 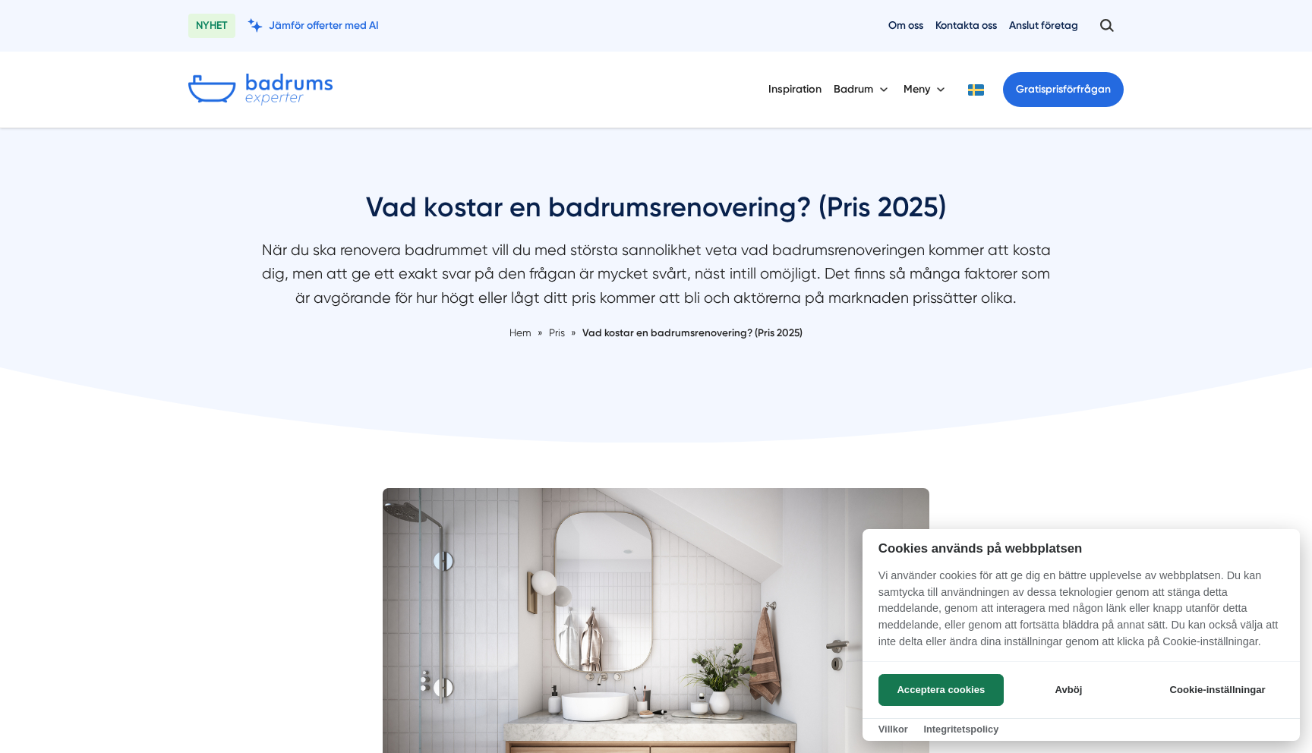 What do you see at coordinates (1081, 614) in the screenshot?
I see `p: Vi använder cookies för att ge dig en bättre upplevelse av webbplatsen. Du kan samtycka till anvä...` at bounding box center [1081, 614].